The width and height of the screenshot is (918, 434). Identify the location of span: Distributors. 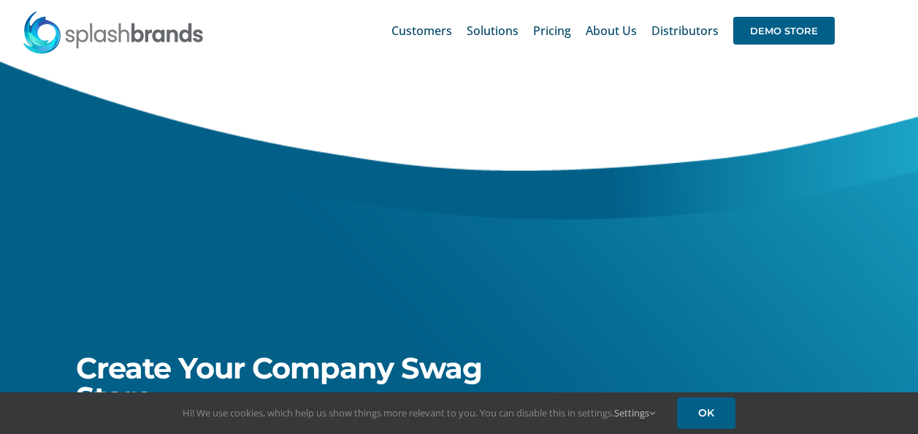
(685, 31).